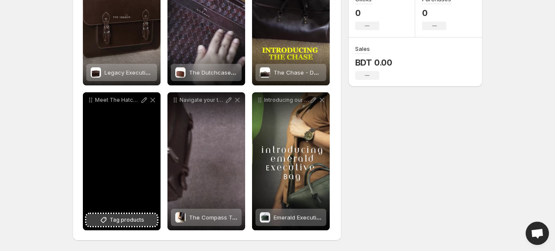  What do you see at coordinates (96, 72) in the screenshot?
I see `img: Legacy Executive Bag By Dutchman` at bounding box center [96, 72].